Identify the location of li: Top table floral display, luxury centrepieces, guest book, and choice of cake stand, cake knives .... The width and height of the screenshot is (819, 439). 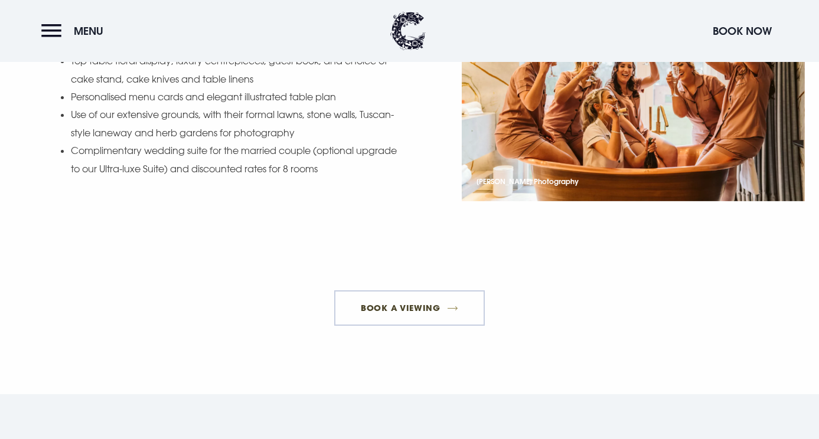
(237, 70).